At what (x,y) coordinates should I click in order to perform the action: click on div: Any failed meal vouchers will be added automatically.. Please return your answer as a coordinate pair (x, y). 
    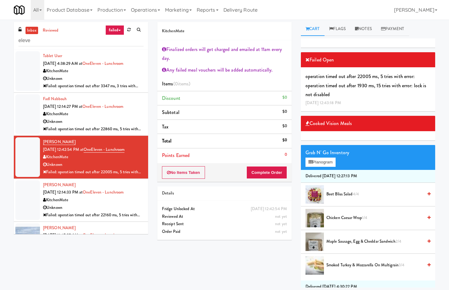
    Looking at the image, I should click on (225, 70).